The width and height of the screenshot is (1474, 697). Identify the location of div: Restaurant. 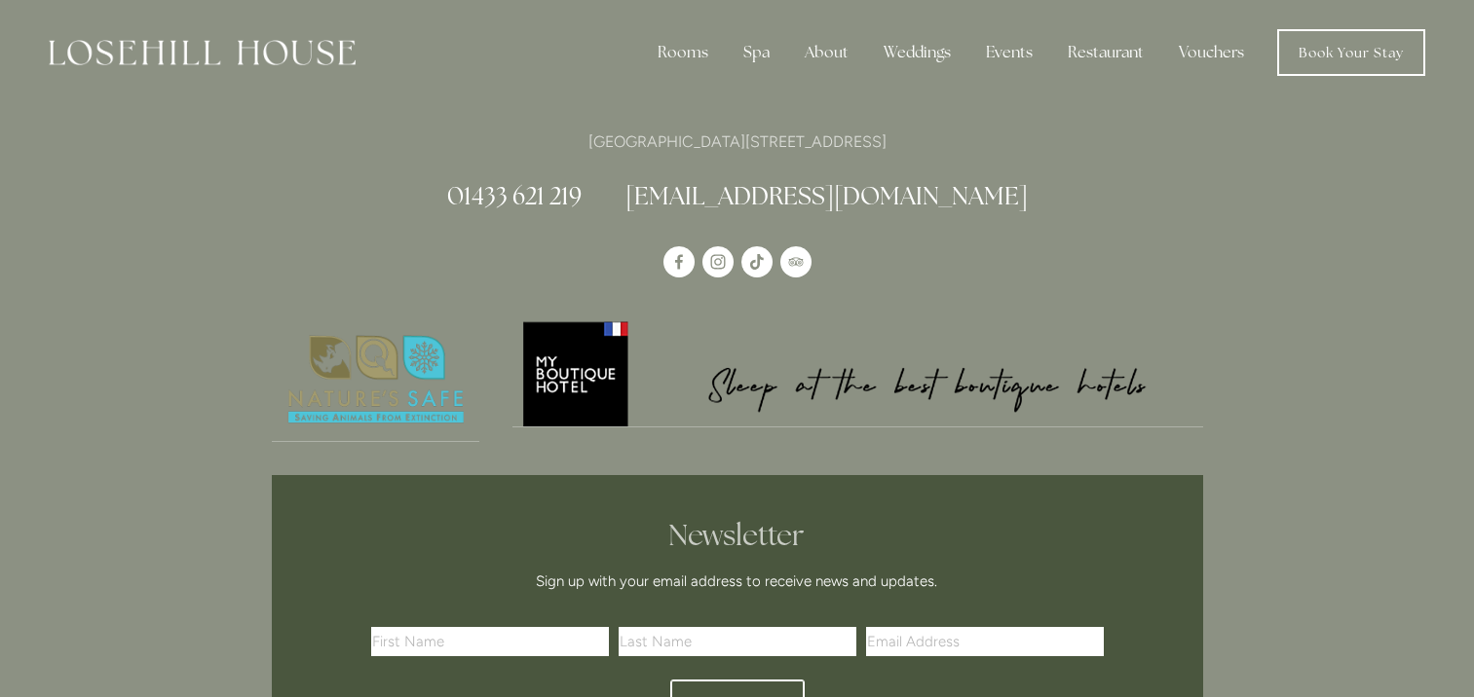
(1106, 53).